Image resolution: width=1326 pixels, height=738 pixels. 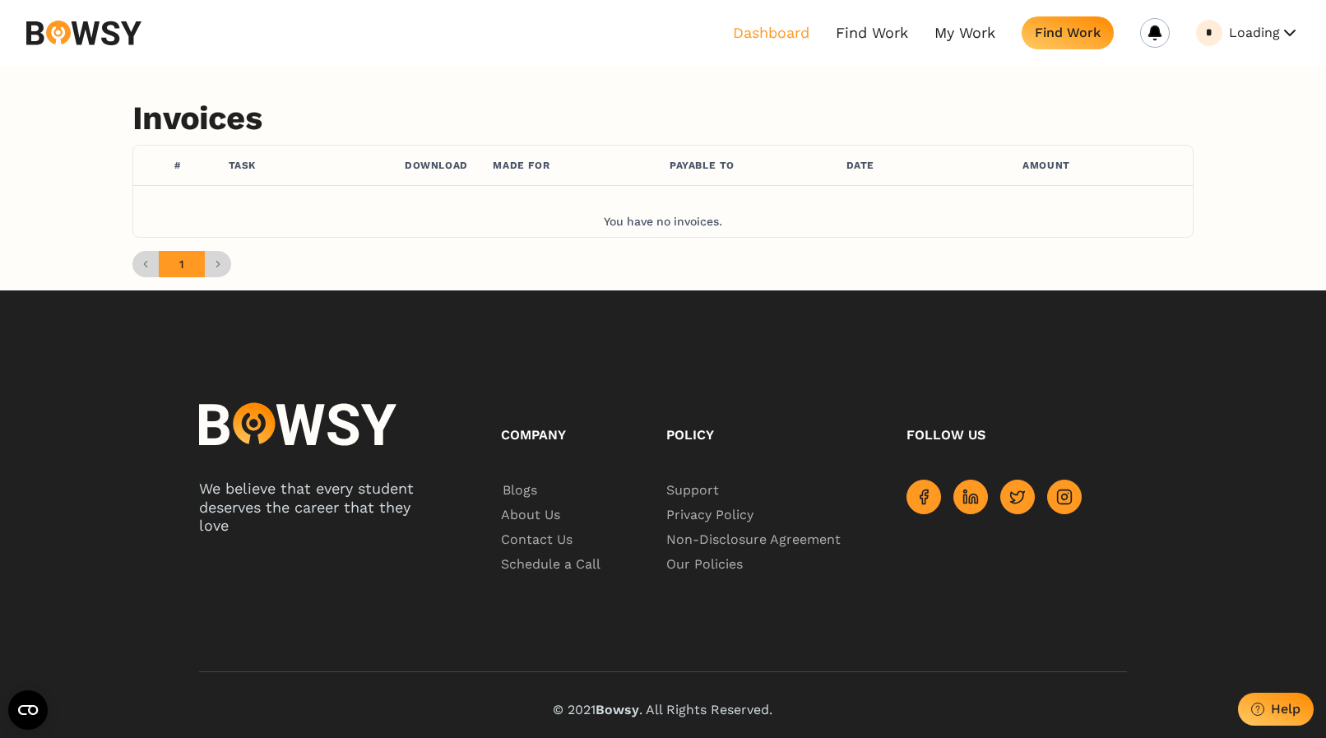 What do you see at coordinates (550, 564) in the screenshot?
I see `a: Schedule a Call` at bounding box center [550, 564].